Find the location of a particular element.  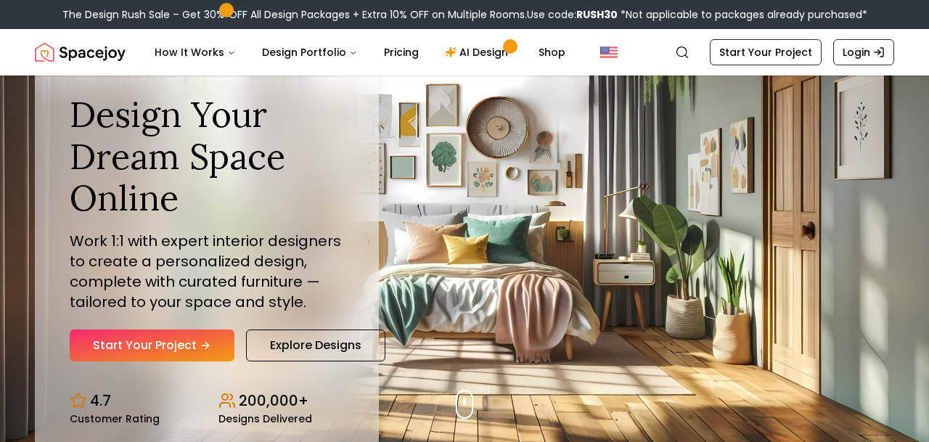

p: 4.7 is located at coordinates (100, 401).